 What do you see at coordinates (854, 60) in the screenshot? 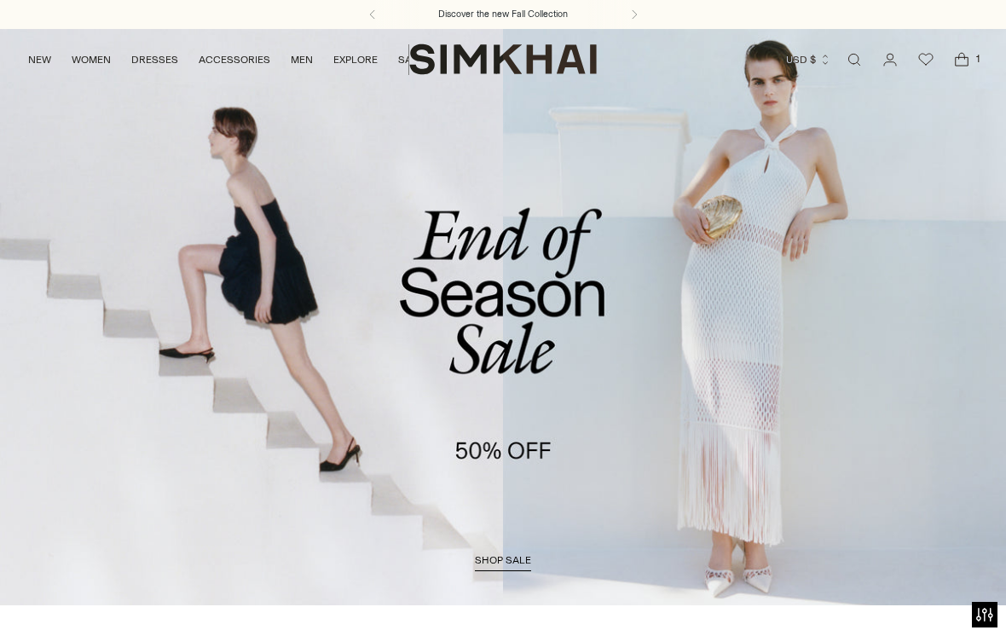
I see `a: Open search modal` at bounding box center [854, 60].